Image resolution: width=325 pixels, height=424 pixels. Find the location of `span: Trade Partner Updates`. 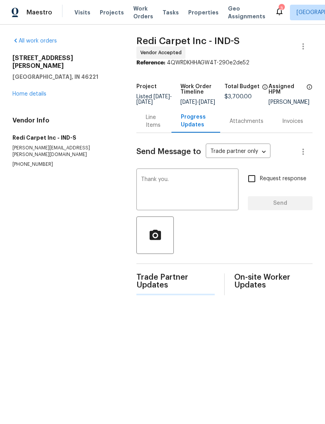

span: Trade Partner Updates is located at coordinates (175, 281).